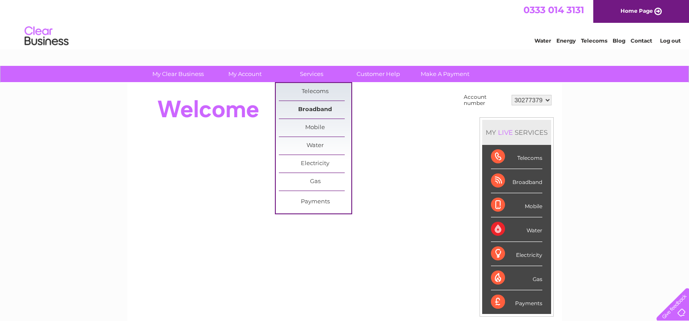 This screenshot has width=689, height=321. Describe the element at coordinates (178, 74) in the screenshot. I see `a: My Clear Business` at that location.